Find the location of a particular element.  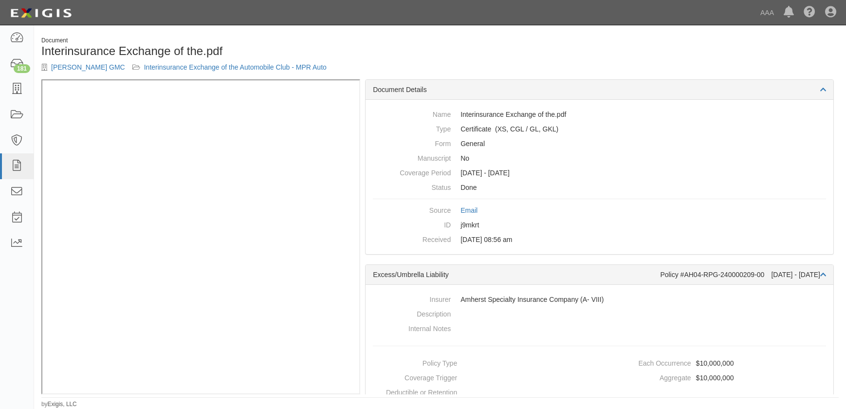

dt: Aggregate is located at coordinates (648, 376).